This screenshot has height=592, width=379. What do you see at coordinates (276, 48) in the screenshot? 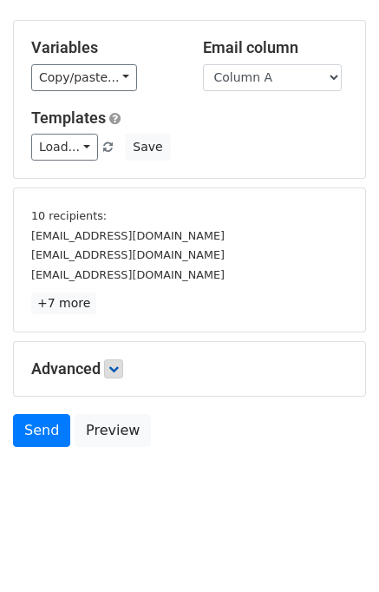
I see `h5: Email column` at bounding box center [276, 48].